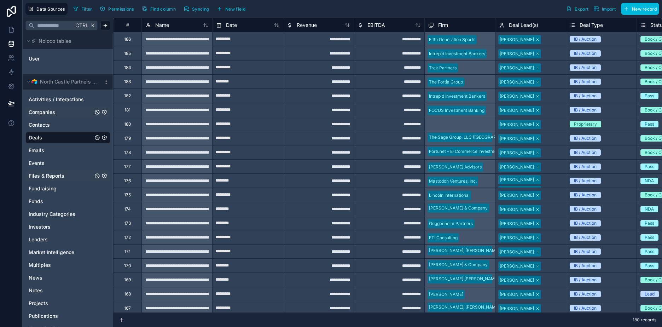  What do you see at coordinates (61, 214) in the screenshot?
I see `a: Industry Categories` at bounding box center [61, 214].